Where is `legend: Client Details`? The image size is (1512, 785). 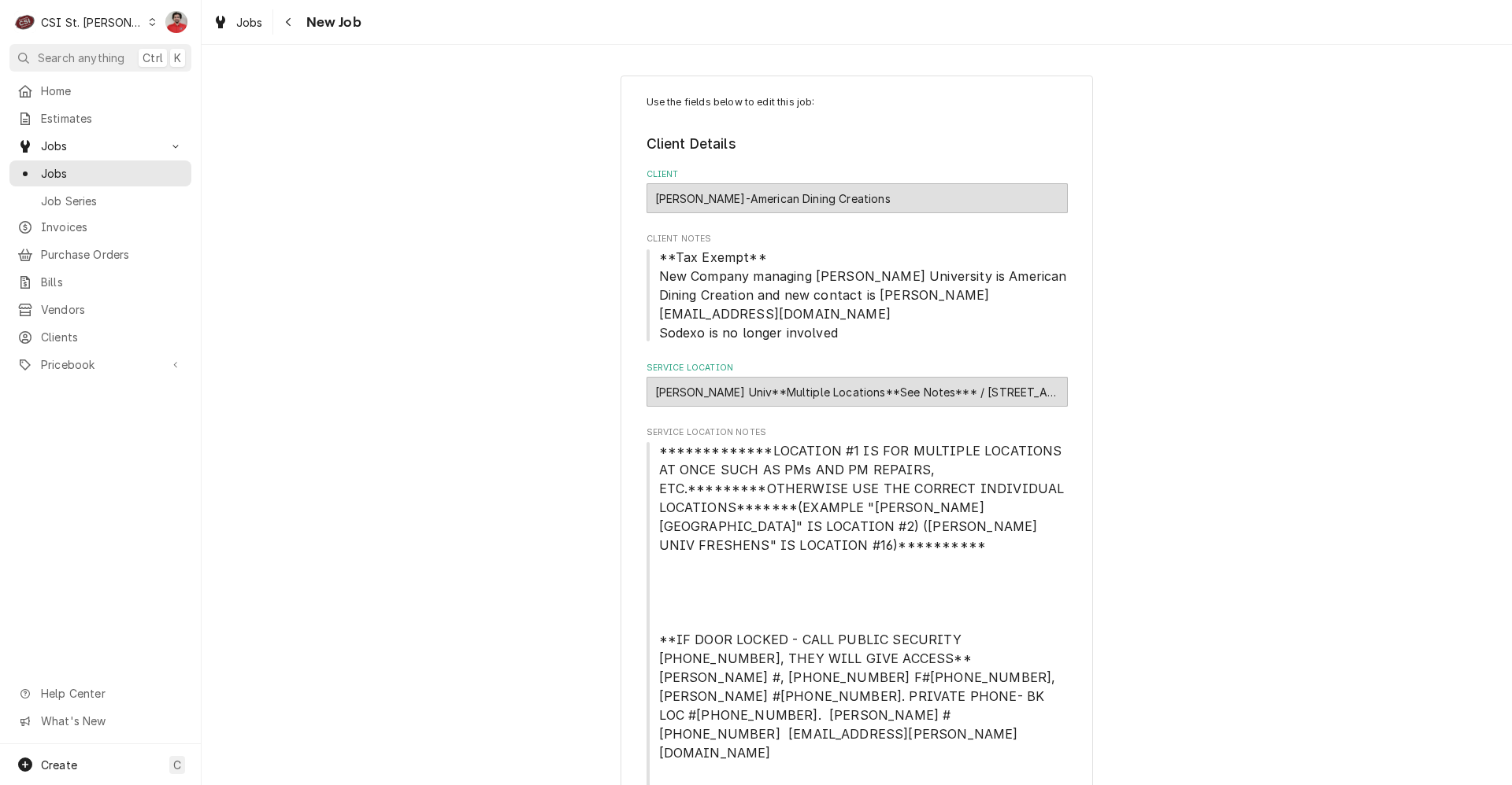
legend: Client Details is located at coordinates (857, 144).